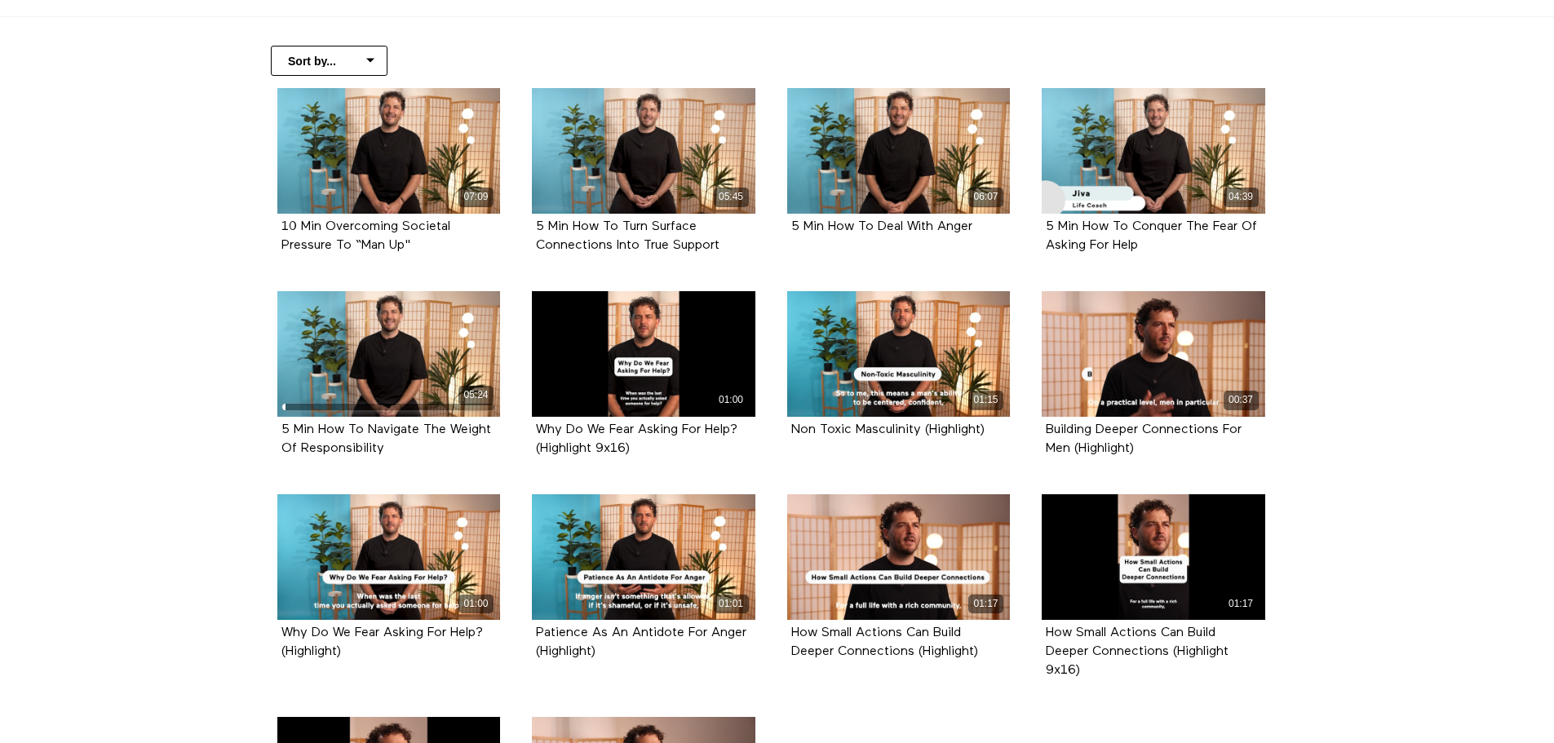 The height and width of the screenshot is (743, 1554). I want to click on a: 5 Min How To Deal With Anger, so click(882, 226).